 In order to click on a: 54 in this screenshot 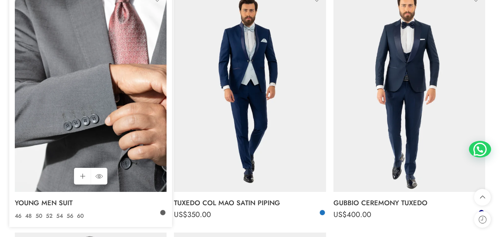, I will do `click(60, 216)`.